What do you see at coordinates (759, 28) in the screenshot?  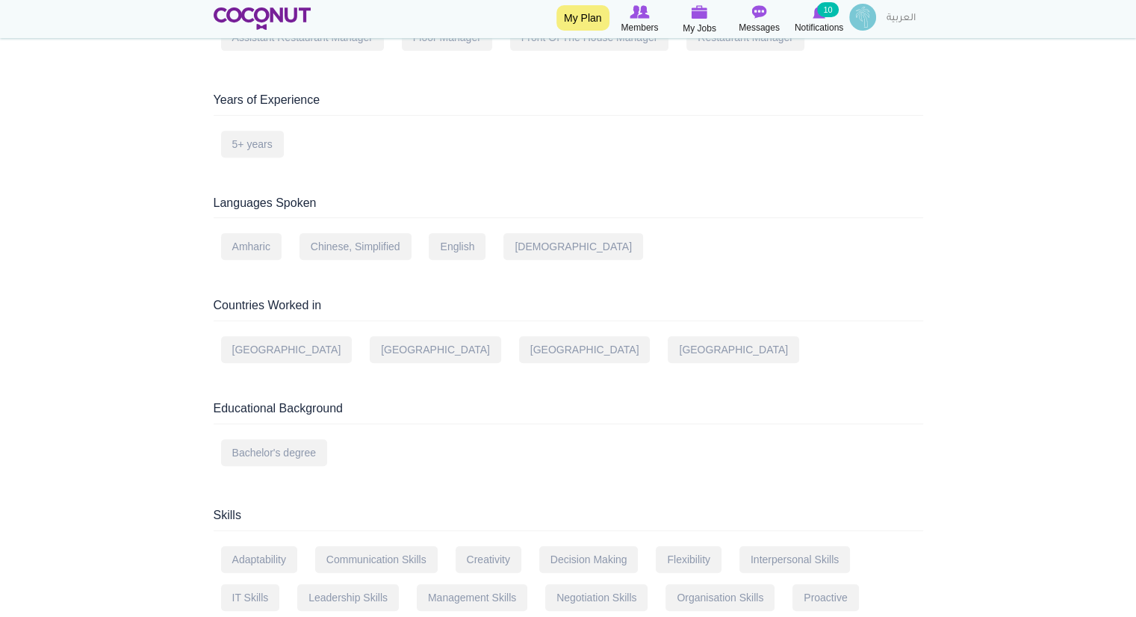 I see `span: Messages` at bounding box center [759, 28].